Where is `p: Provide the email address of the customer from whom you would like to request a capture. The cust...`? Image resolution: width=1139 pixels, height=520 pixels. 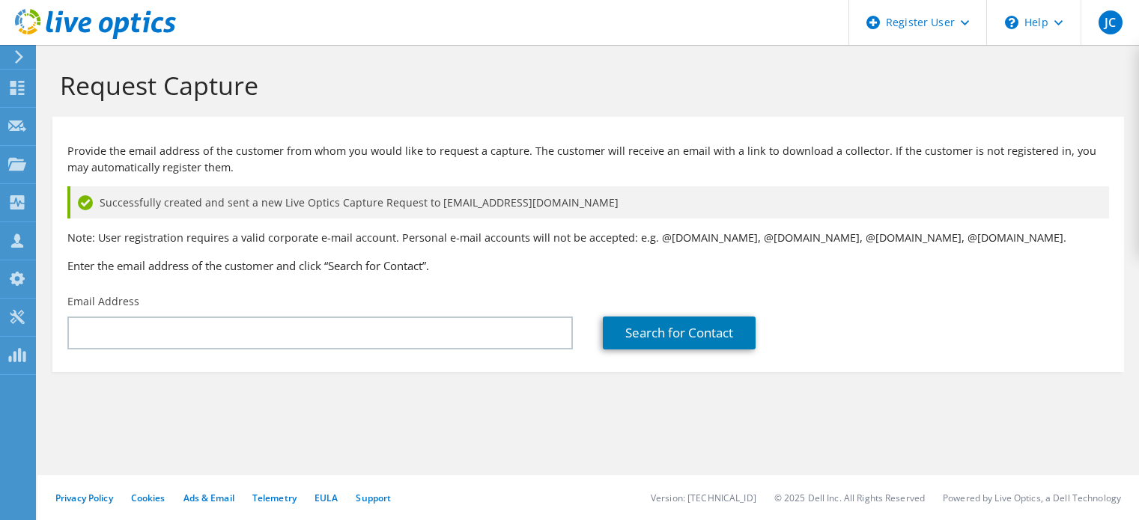 p: Provide the email address of the customer from whom you would like to request a capture. The cust... is located at coordinates (588, 159).